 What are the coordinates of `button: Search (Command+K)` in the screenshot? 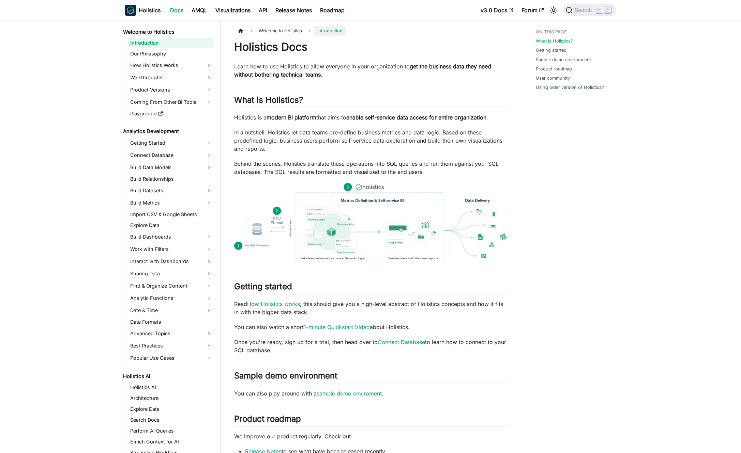 It's located at (589, 10).